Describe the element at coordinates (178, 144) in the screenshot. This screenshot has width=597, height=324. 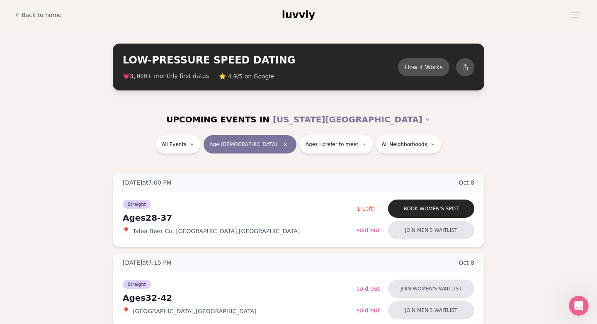
I see `button: All Events` at that location.